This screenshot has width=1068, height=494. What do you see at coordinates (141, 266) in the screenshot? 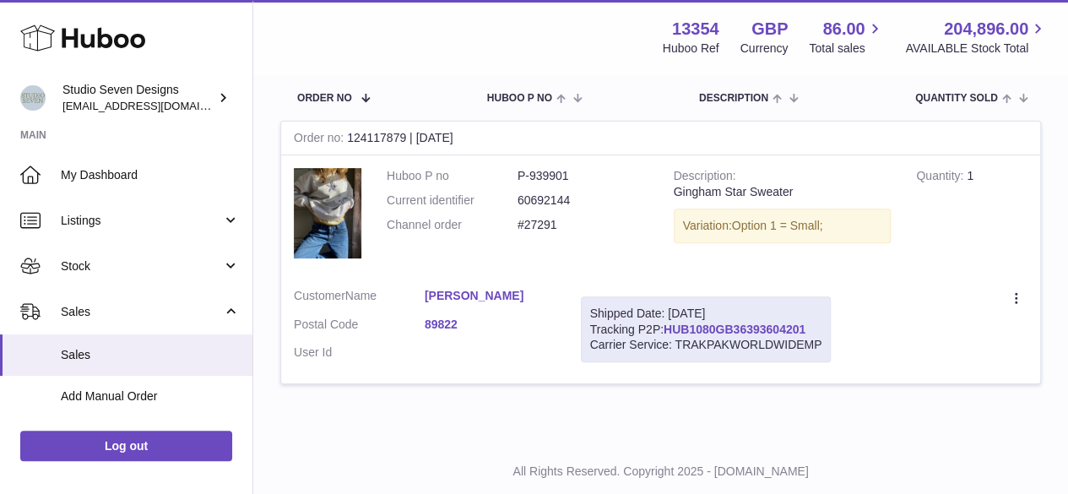
I see `span: Stock` at bounding box center [141, 266].